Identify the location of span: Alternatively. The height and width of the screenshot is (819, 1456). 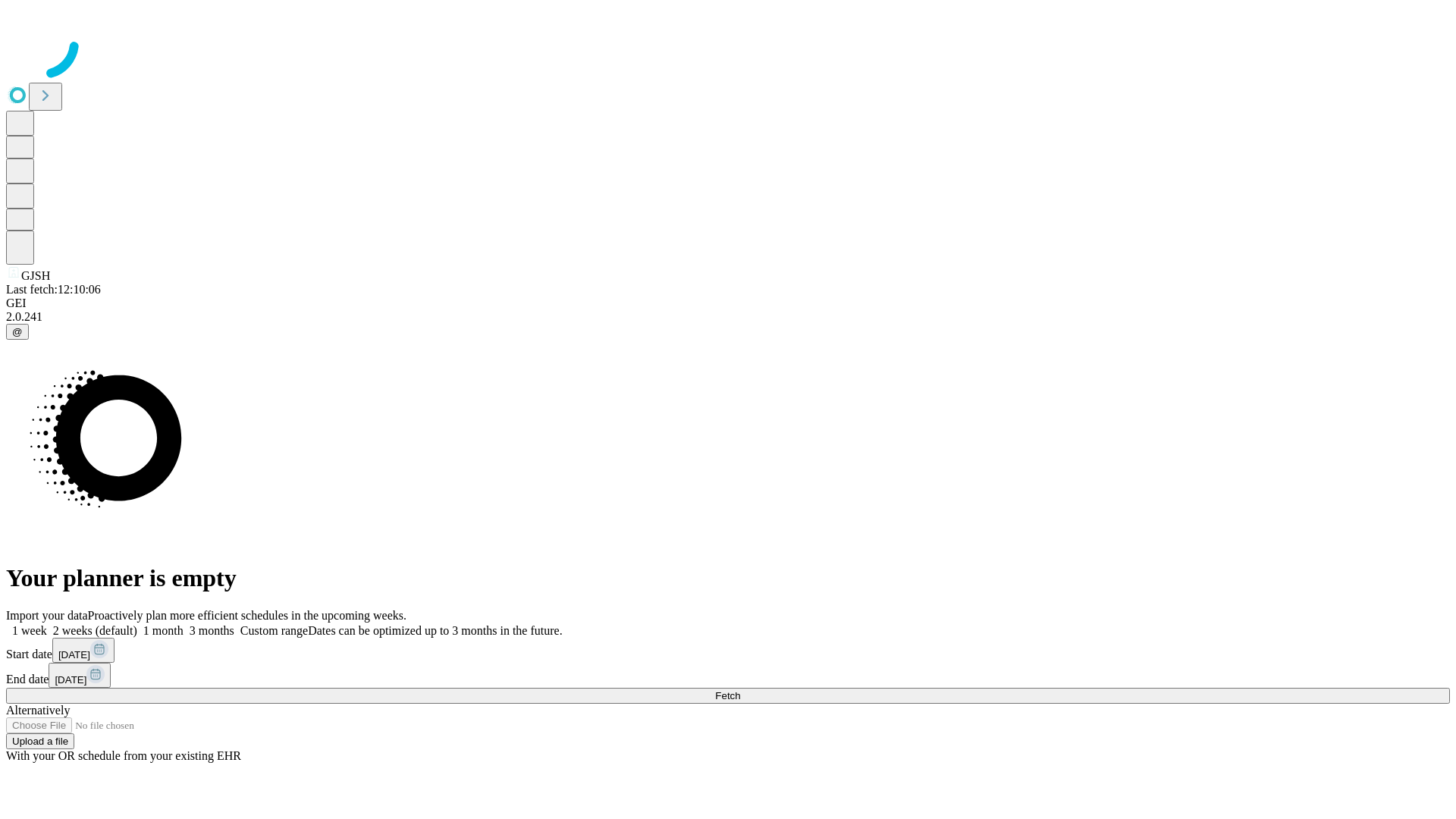
(38, 710).